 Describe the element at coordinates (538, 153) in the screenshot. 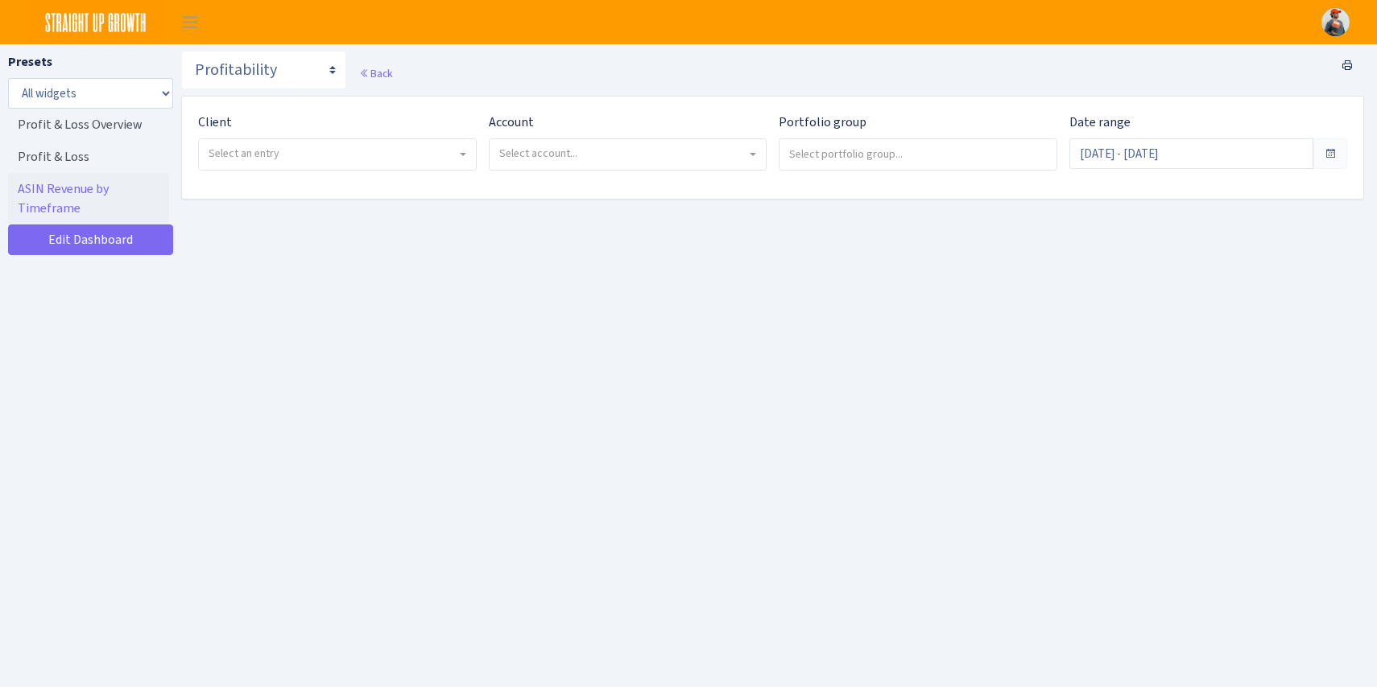

I see `span: Select account...` at that location.